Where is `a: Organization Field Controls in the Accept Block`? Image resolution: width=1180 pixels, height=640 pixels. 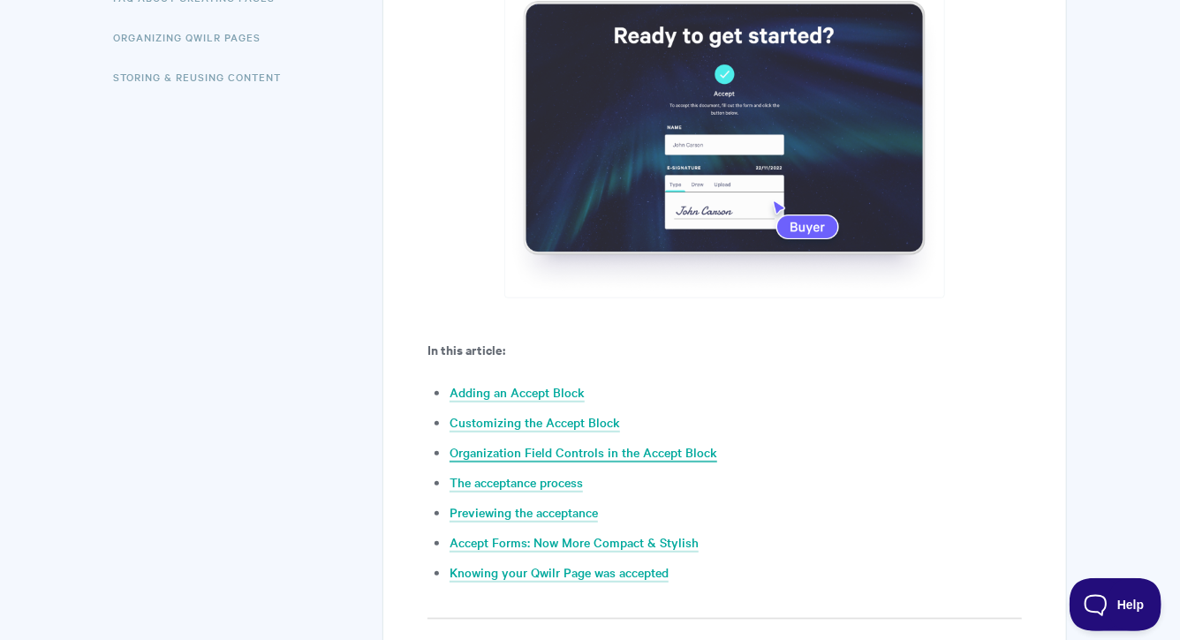
a: Organization Field Controls in the Accept Block is located at coordinates (583, 453).